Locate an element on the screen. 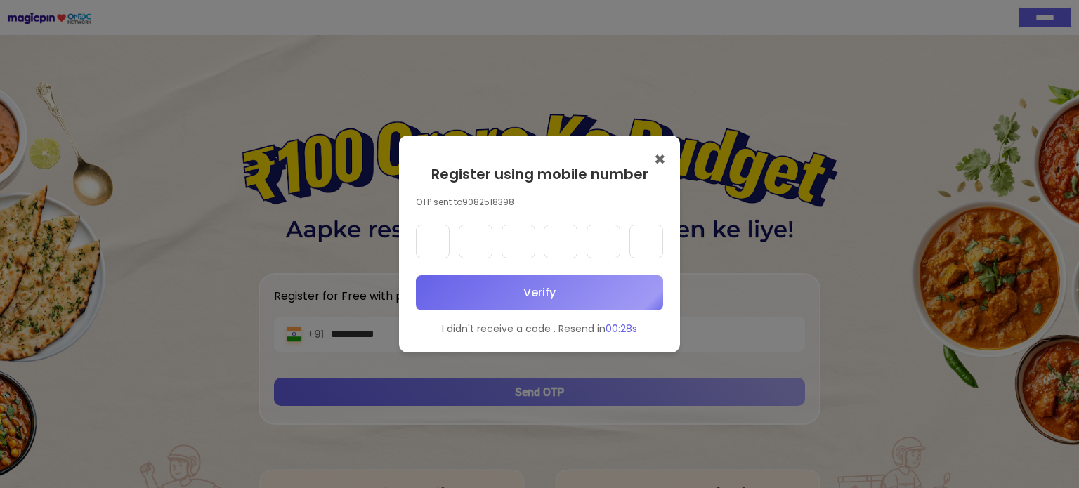  h3: Register using mobile number is located at coordinates (540, 177).